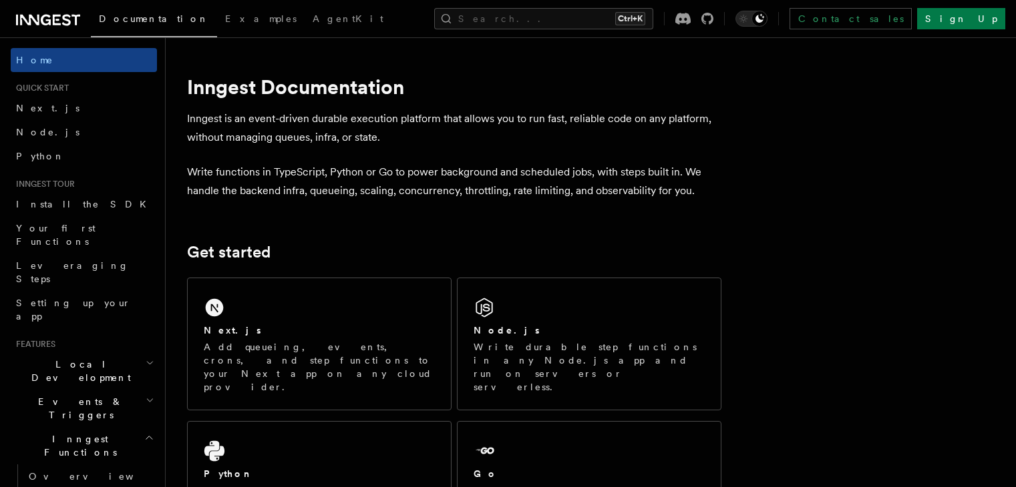  What do you see at coordinates (485, 474) in the screenshot?
I see `h2: Go` at bounding box center [485, 474].